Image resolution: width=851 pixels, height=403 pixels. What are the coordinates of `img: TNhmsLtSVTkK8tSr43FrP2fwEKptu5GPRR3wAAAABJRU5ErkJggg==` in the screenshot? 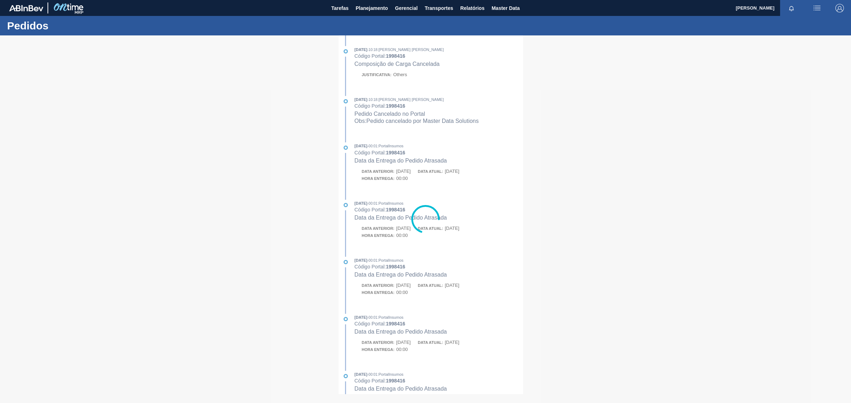 It's located at (26, 8).